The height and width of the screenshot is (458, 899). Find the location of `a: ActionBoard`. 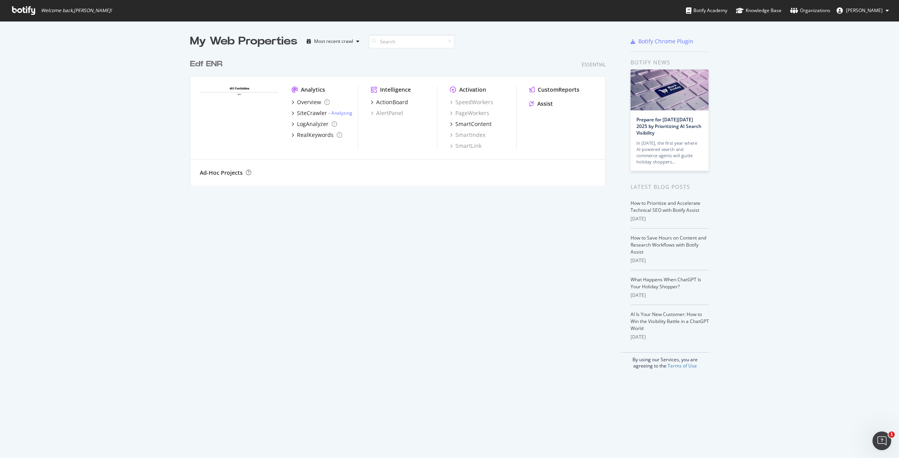

a: ActionBoard is located at coordinates (389, 102).